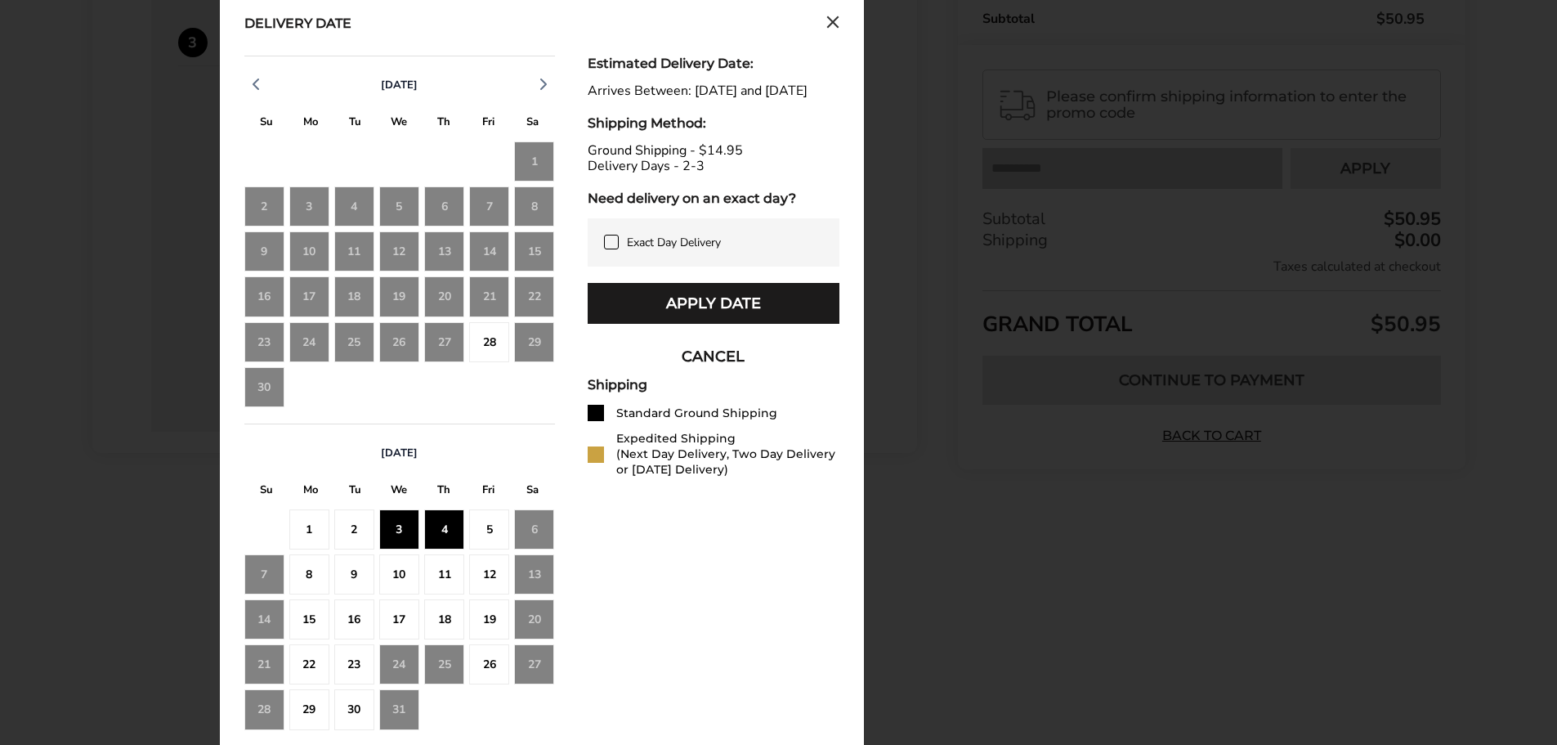  What do you see at coordinates (714, 198) in the screenshot?
I see `div: Need delivery on an exact day?` at bounding box center [714, 198].